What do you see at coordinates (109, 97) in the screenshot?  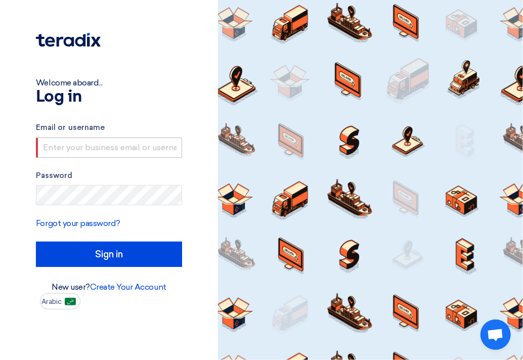 I see `h1: Log in` at bounding box center [109, 97].